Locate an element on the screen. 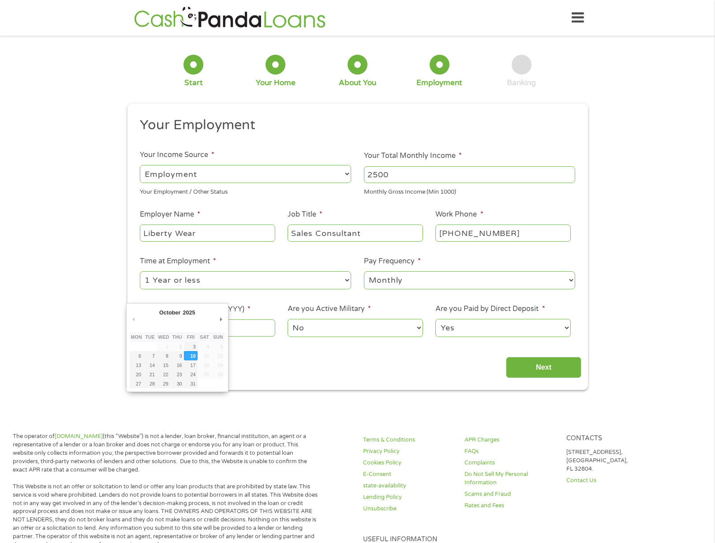 The width and height of the screenshot is (715, 543). a: APR Charges is located at coordinates (510, 439).